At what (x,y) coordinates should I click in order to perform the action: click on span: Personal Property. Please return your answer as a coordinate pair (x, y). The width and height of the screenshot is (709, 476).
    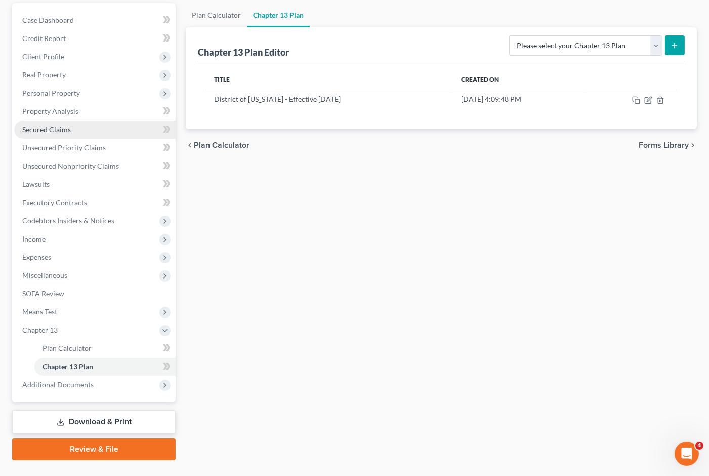
    Looking at the image, I should click on (51, 93).